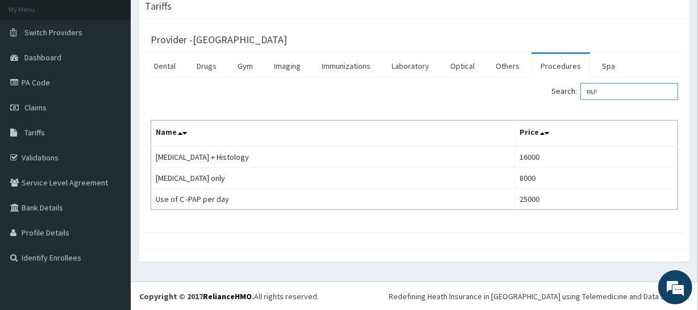 Image resolution: width=698 pixels, height=310 pixels. I want to click on textarea: Type your message and hit 'Enter', so click(111, 216).